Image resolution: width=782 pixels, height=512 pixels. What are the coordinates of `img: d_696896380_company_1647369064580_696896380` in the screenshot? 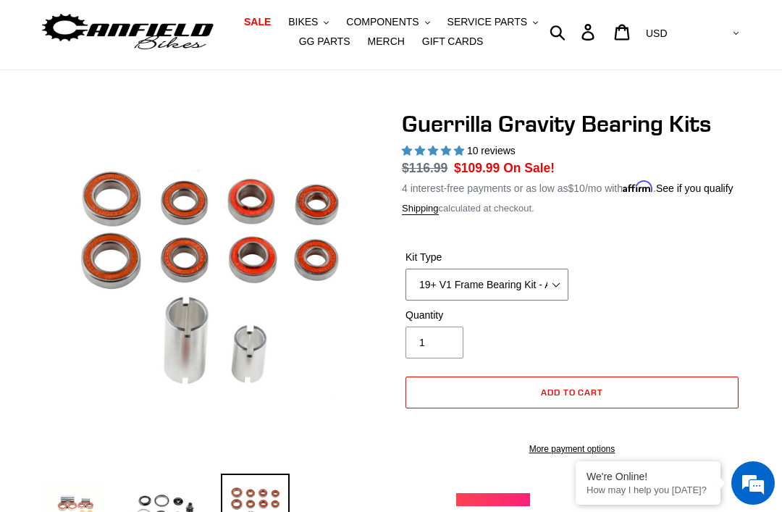 It's located at (64, 91).